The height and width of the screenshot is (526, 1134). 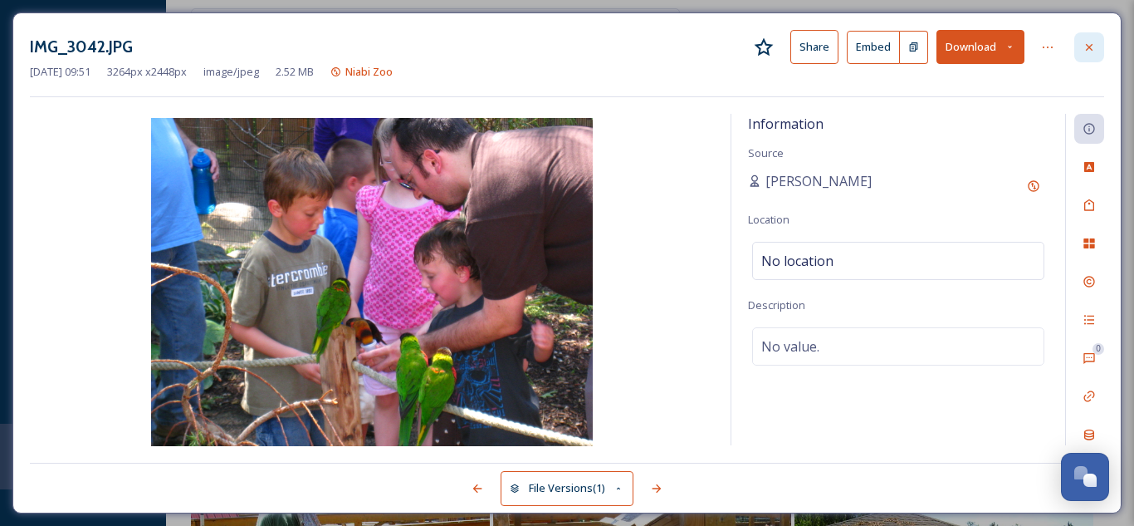 I want to click on span: 3264 px x 2448 px, so click(x=147, y=71).